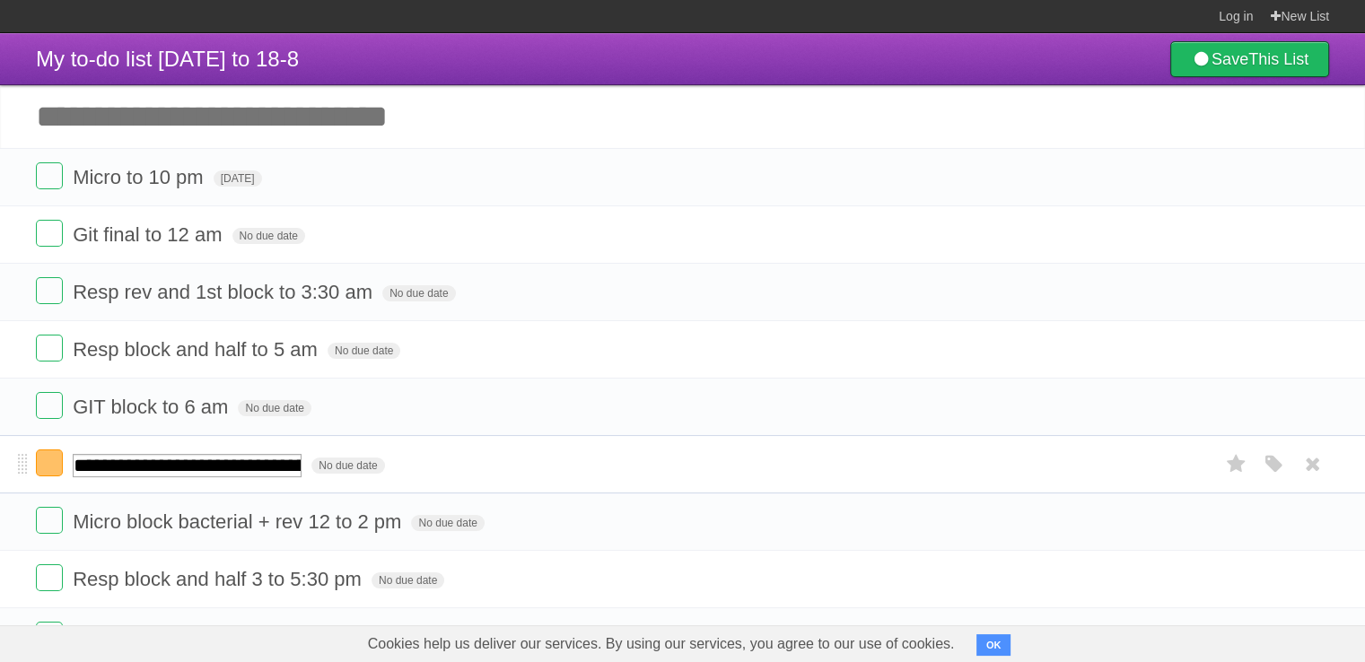 The image size is (1365, 662). Describe the element at coordinates (153, 406) in the screenshot. I see `span: GIT block to 6 am` at that location.